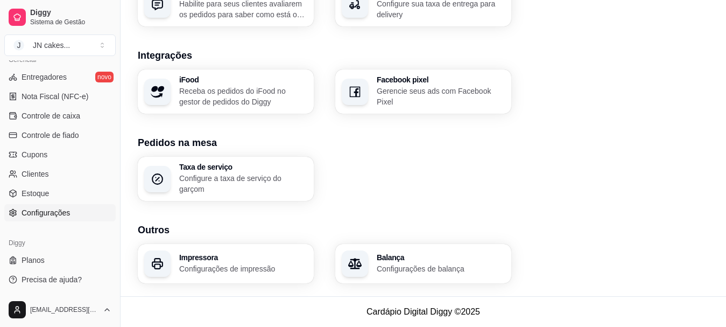 The height and width of the screenshot is (327, 726). What do you see at coordinates (60, 77) in the screenshot?
I see `a: Entregadoresnovo` at bounding box center [60, 77].